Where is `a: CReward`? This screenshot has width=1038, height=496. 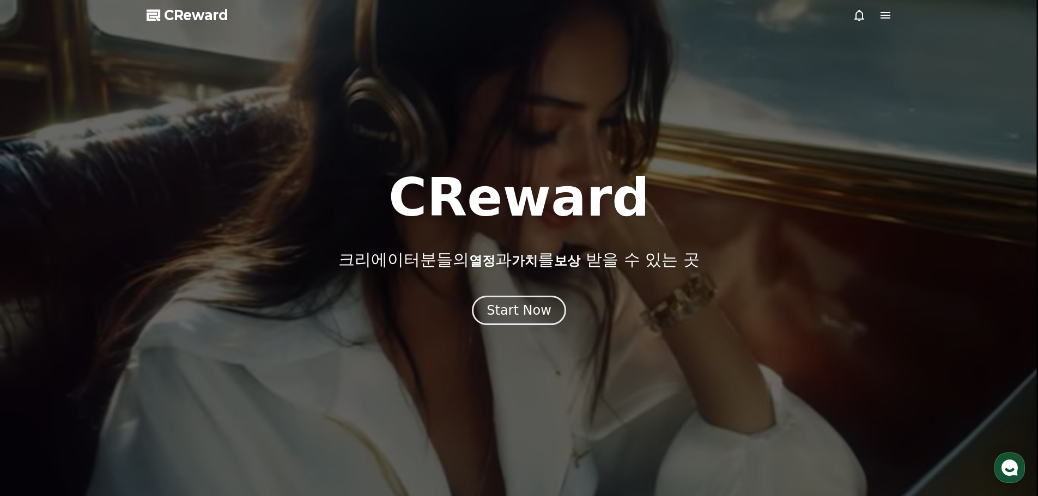 a: CReward is located at coordinates (187, 15).